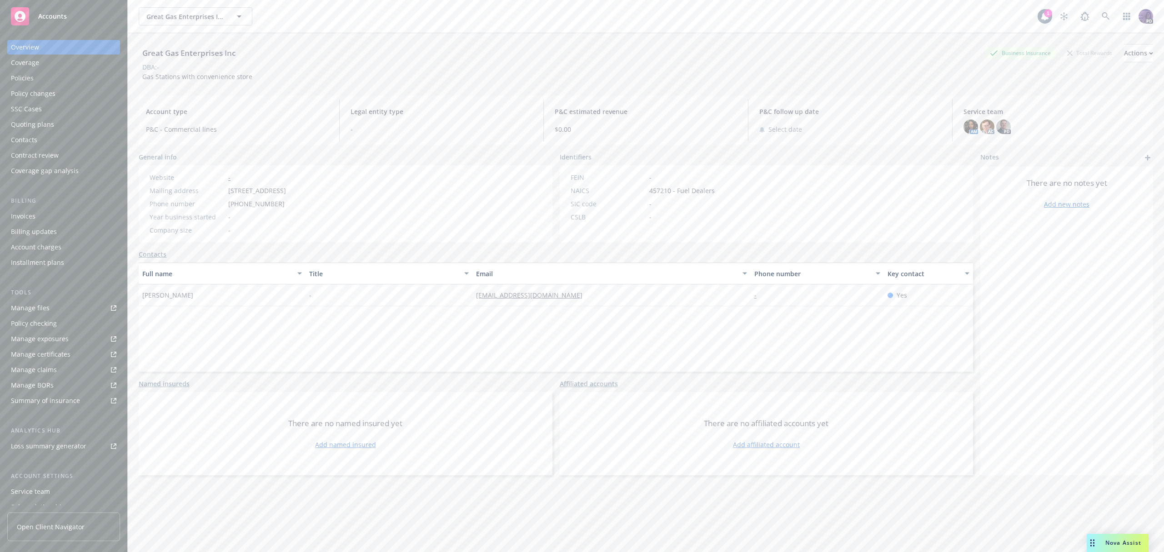  What do you see at coordinates (45, 401) in the screenshot?
I see `div: Summary of insurance` at bounding box center [45, 401].